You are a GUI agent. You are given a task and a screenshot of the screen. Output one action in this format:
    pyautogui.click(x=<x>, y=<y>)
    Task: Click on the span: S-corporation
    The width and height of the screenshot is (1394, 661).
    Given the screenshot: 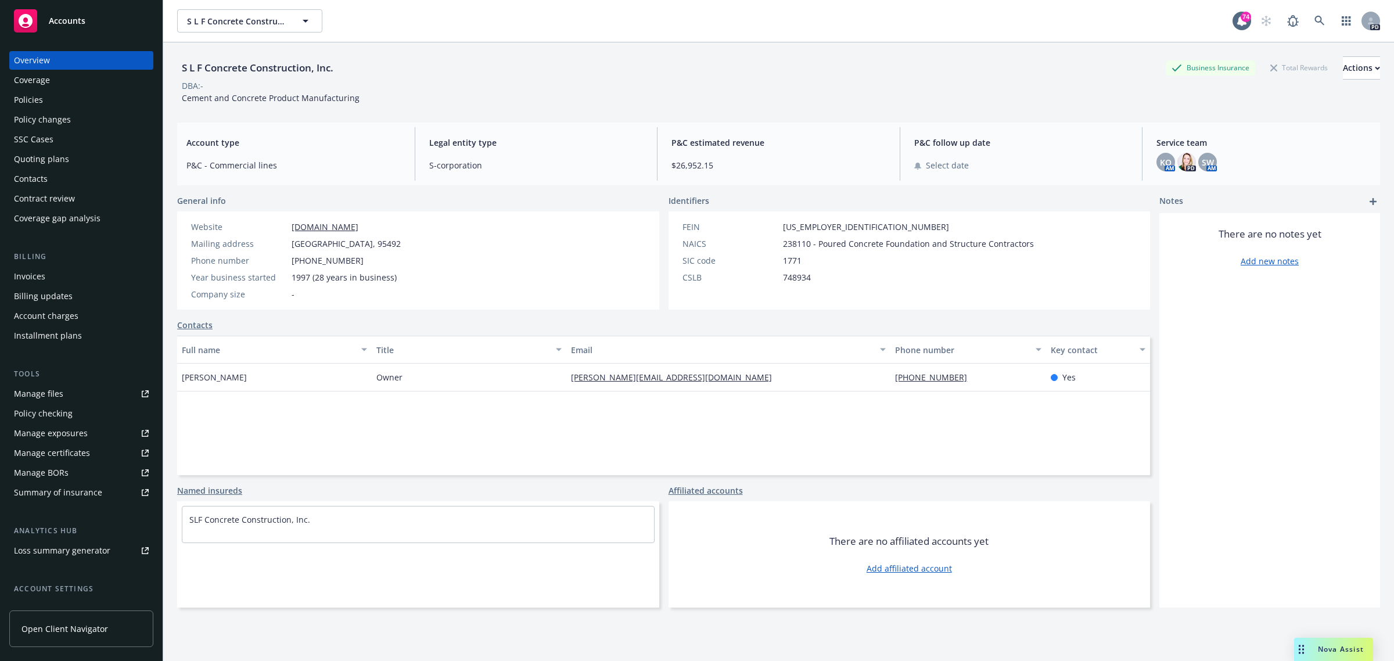 What is the action you would take?
    pyautogui.click(x=536, y=165)
    